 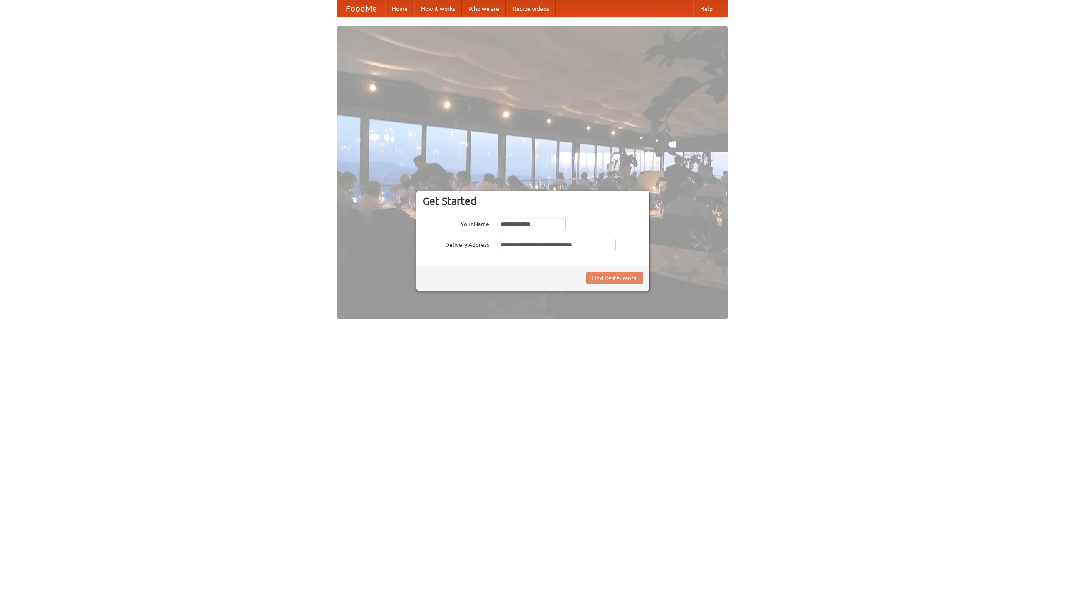 What do you see at coordinates (484, 9) in the screenshot?
I see `a: Who we are` at bounding box center [484, 9].